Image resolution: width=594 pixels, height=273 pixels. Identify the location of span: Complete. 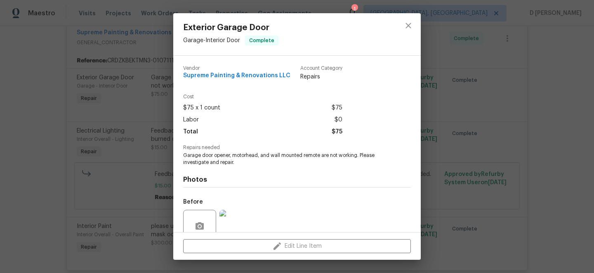
(262, 40).